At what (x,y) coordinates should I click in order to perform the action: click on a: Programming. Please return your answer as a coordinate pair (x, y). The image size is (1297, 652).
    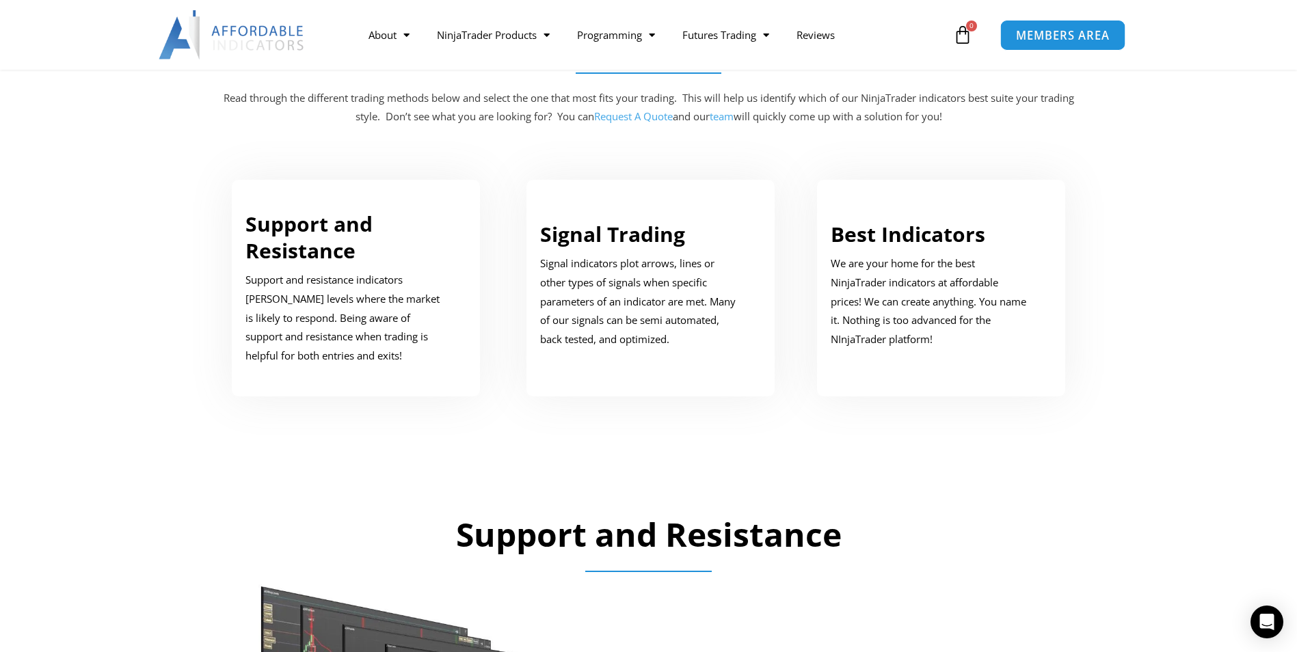
    Looking at the image, I should click on (616, 35).